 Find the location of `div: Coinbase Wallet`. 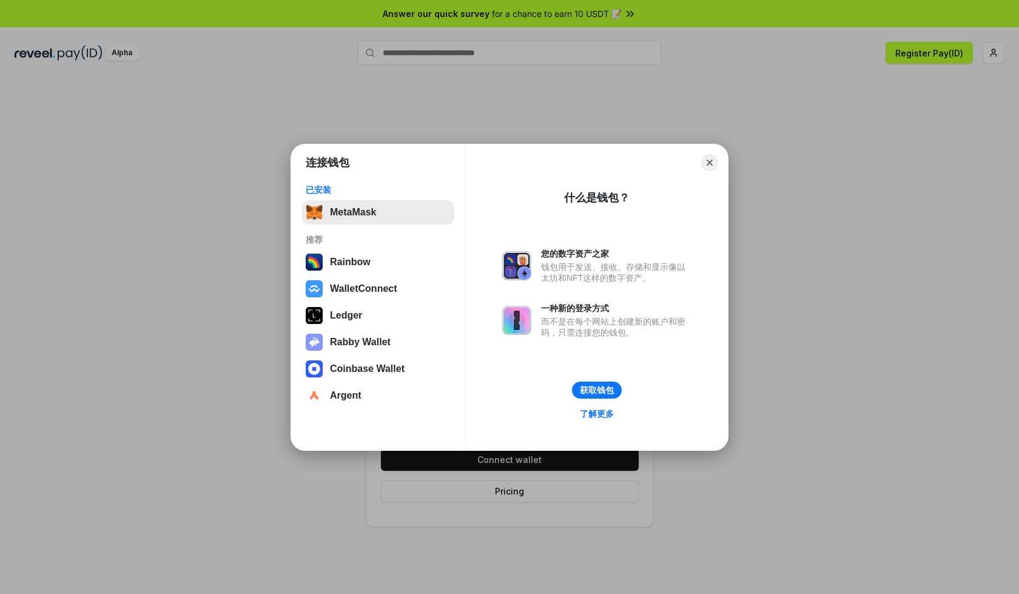

div: Coinbase Wallet is located at coordinates (367, 369).